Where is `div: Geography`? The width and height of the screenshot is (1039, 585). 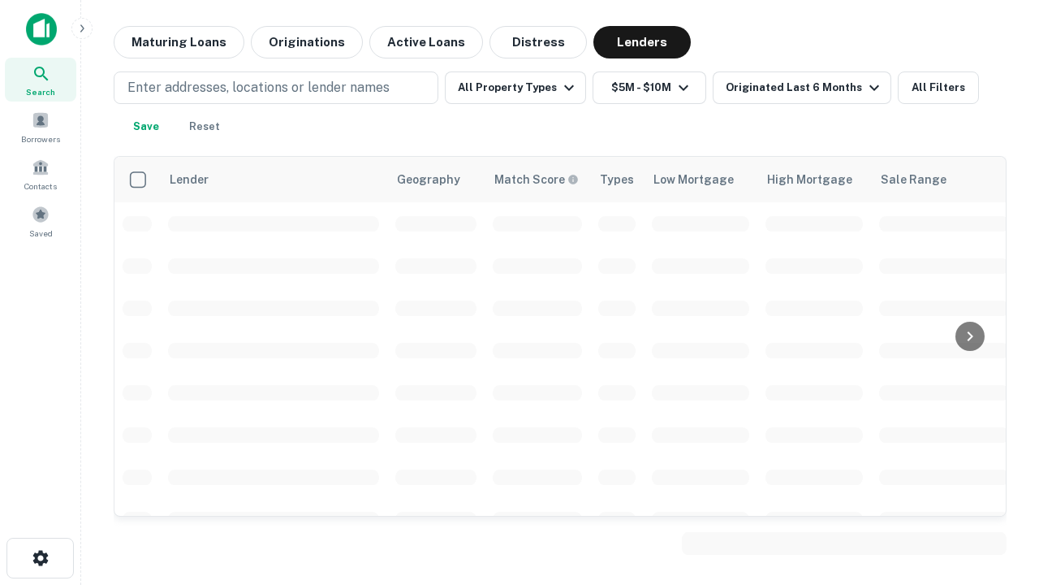 div: Geography is located at coordinates (429, 179).